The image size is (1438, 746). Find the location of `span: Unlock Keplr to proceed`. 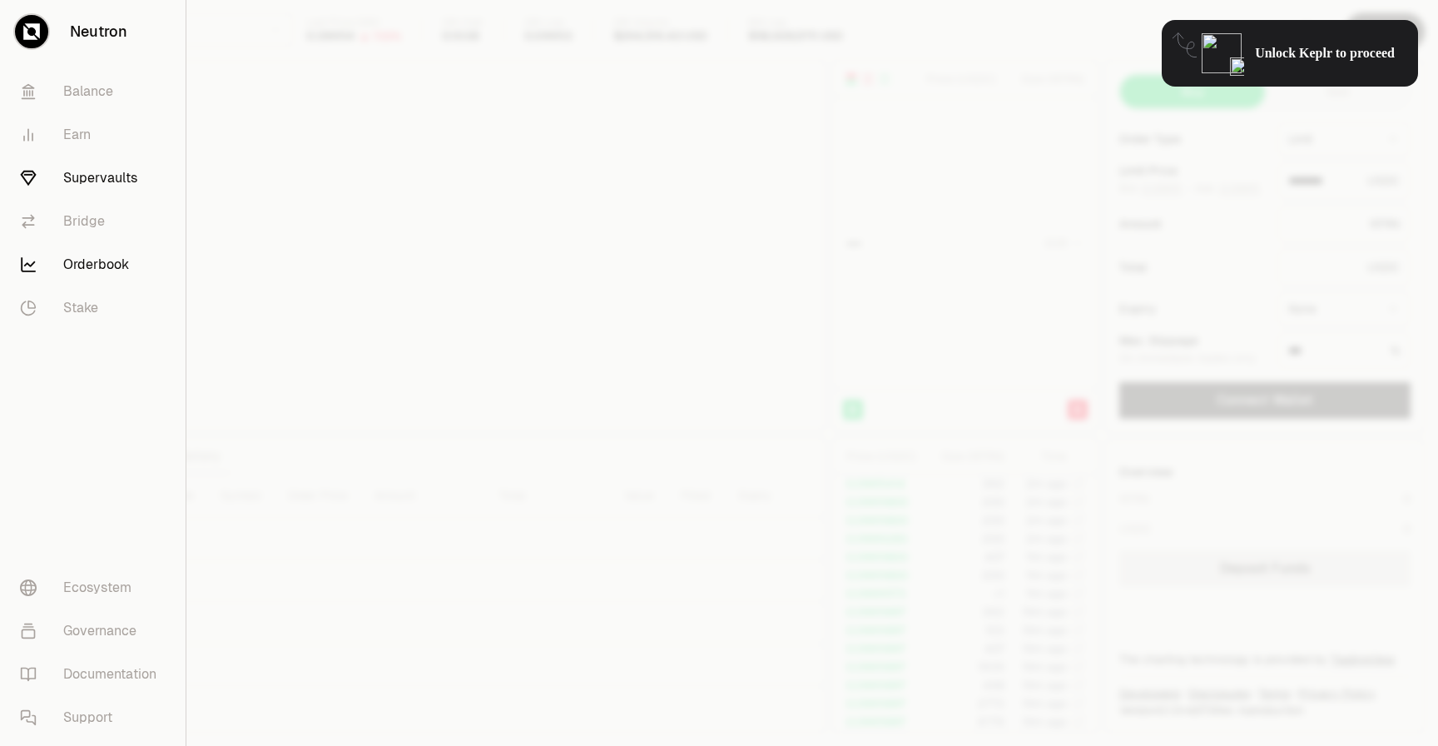

span: Unlock Keplr to proceed is located at coordinates (1325, 53).